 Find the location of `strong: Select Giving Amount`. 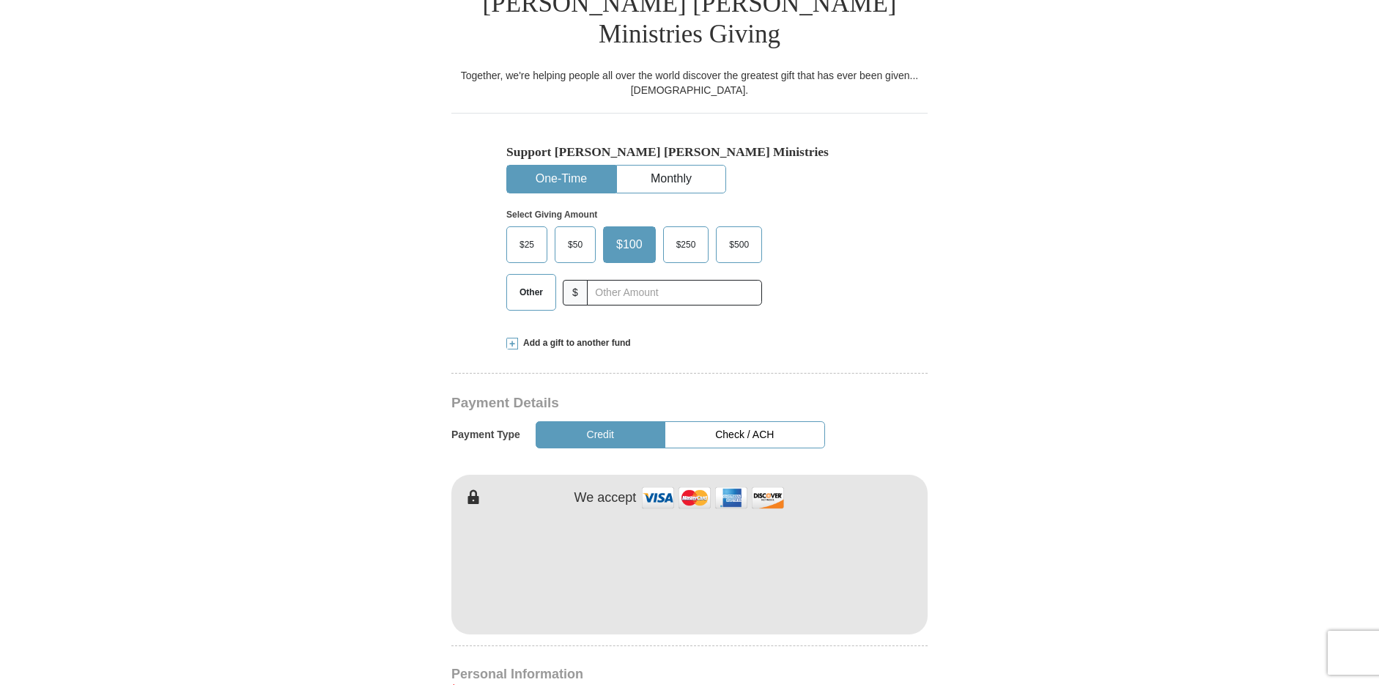

strong: Select Giving Amount is located at coordinates (552, 215).